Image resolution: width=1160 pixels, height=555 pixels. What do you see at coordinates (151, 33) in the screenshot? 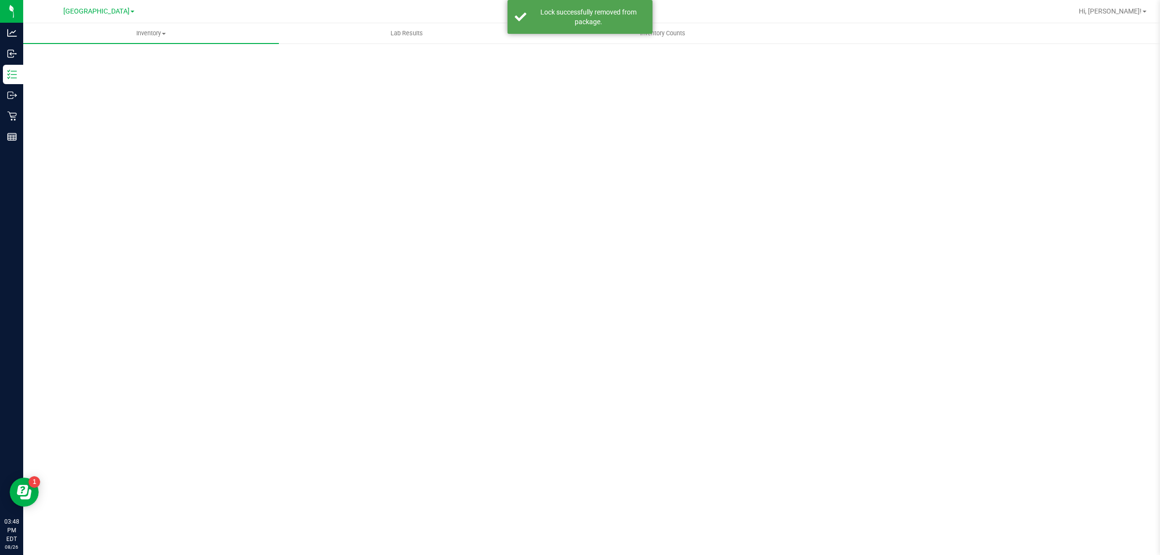
I see `span: Inventory` at bounding box center [151, 33].